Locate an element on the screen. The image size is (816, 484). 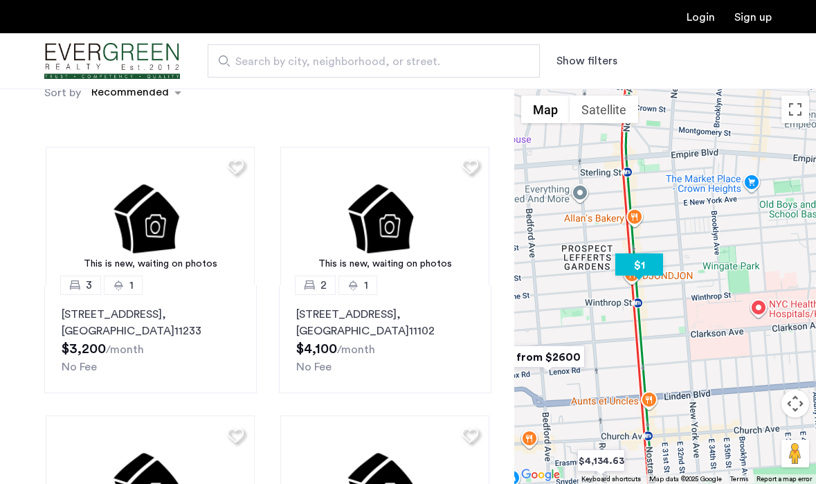
button: Keyboard shortcuts is located at coordinates (611, 479).